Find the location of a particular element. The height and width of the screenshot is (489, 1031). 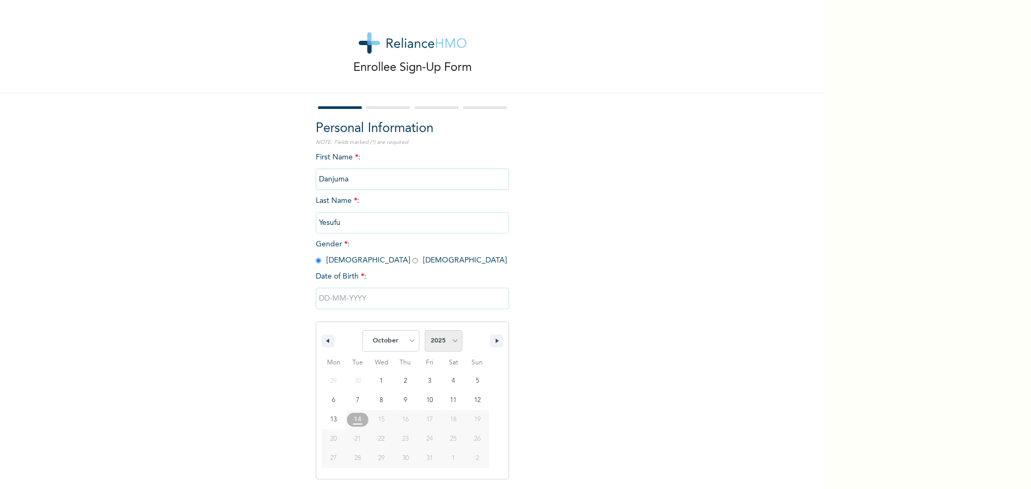

span: 12 is located at coordinates (478, 401).